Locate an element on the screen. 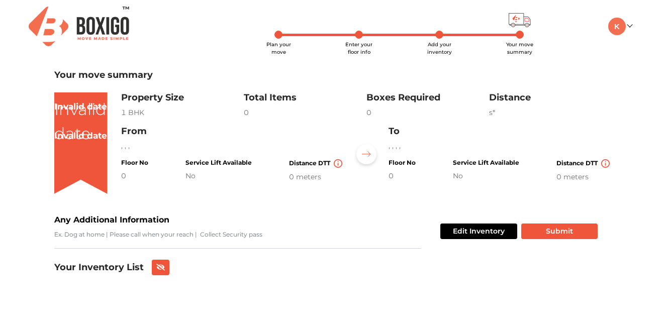 This screenshot has height=335, width=666. span: Your move summary is located at coordinates (520, 48).